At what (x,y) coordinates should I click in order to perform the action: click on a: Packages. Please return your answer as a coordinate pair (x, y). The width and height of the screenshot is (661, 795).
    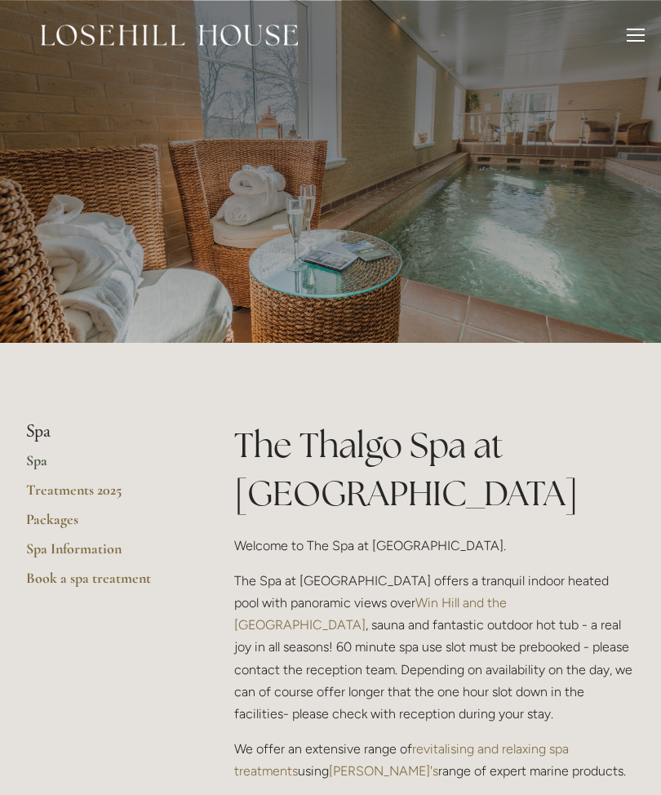
    Looking at the image, I should click on (104, 525).